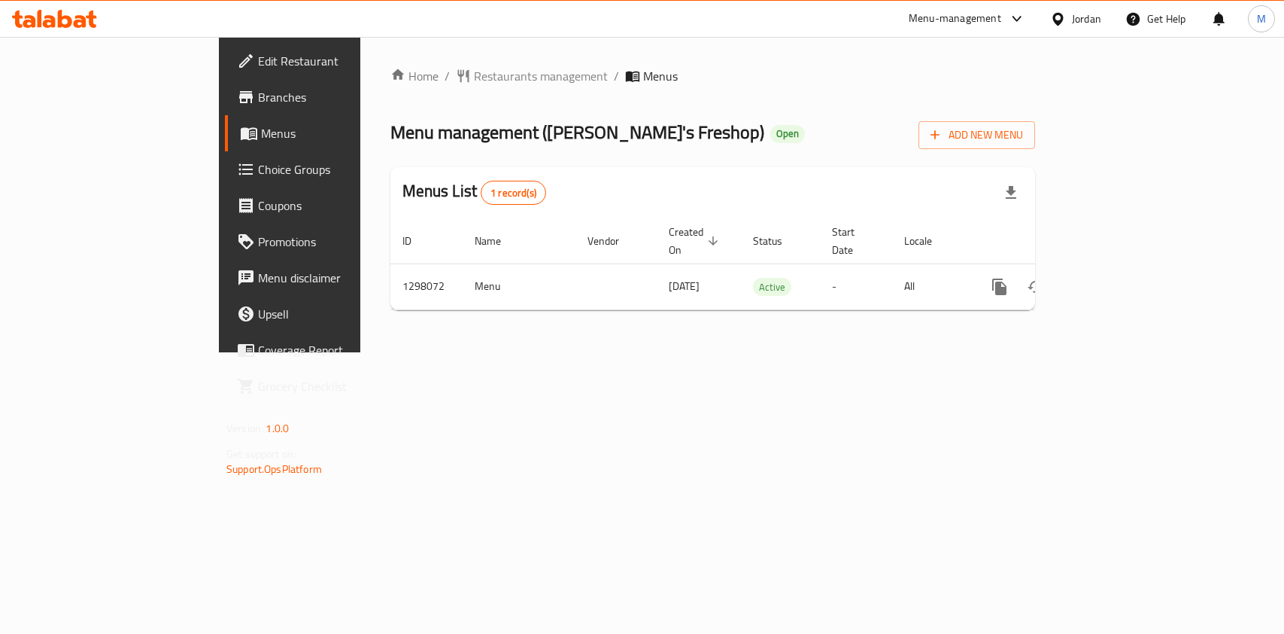 This screenshot has width=1284, height=634. I want to click on span: Coupons, so click(339, 205).